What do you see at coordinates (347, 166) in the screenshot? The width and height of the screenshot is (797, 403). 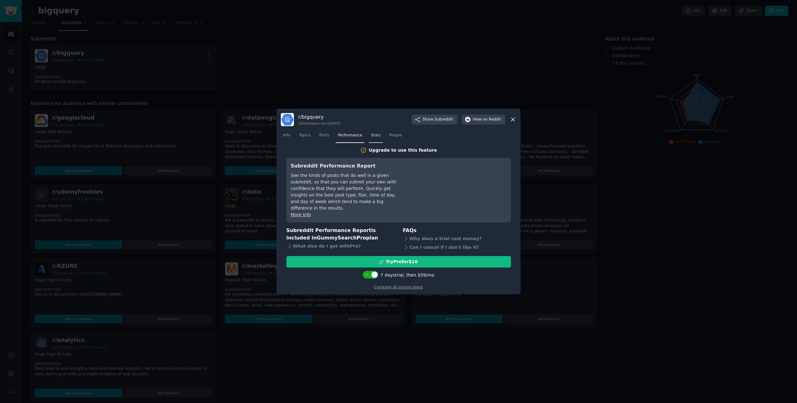 I see `h3: Subreddit Performance Report` at bounding box center [347, 166].